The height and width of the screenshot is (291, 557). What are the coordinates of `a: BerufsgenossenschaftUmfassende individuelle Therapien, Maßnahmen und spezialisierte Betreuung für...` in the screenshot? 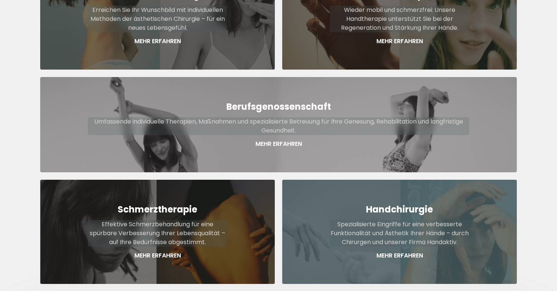 It's located at (279, 125).